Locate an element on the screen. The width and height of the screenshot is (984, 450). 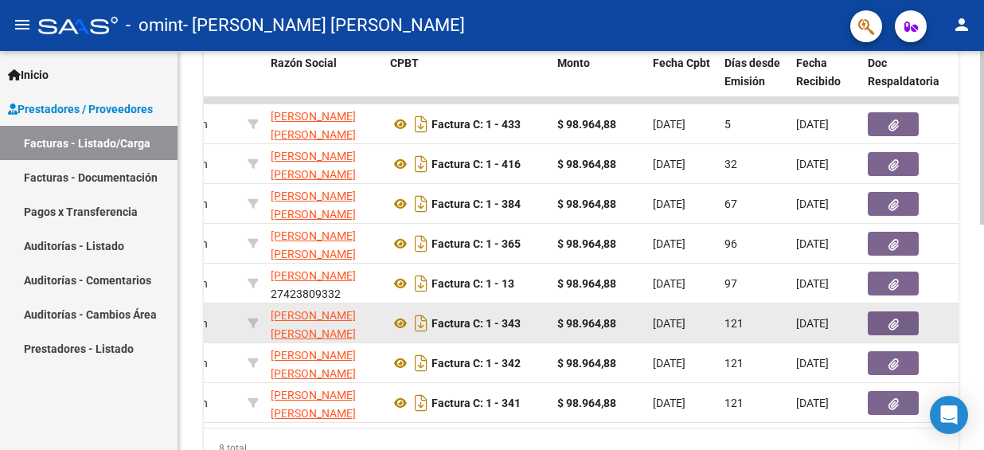
span: Razón Social is located at coordinates (303, 63).